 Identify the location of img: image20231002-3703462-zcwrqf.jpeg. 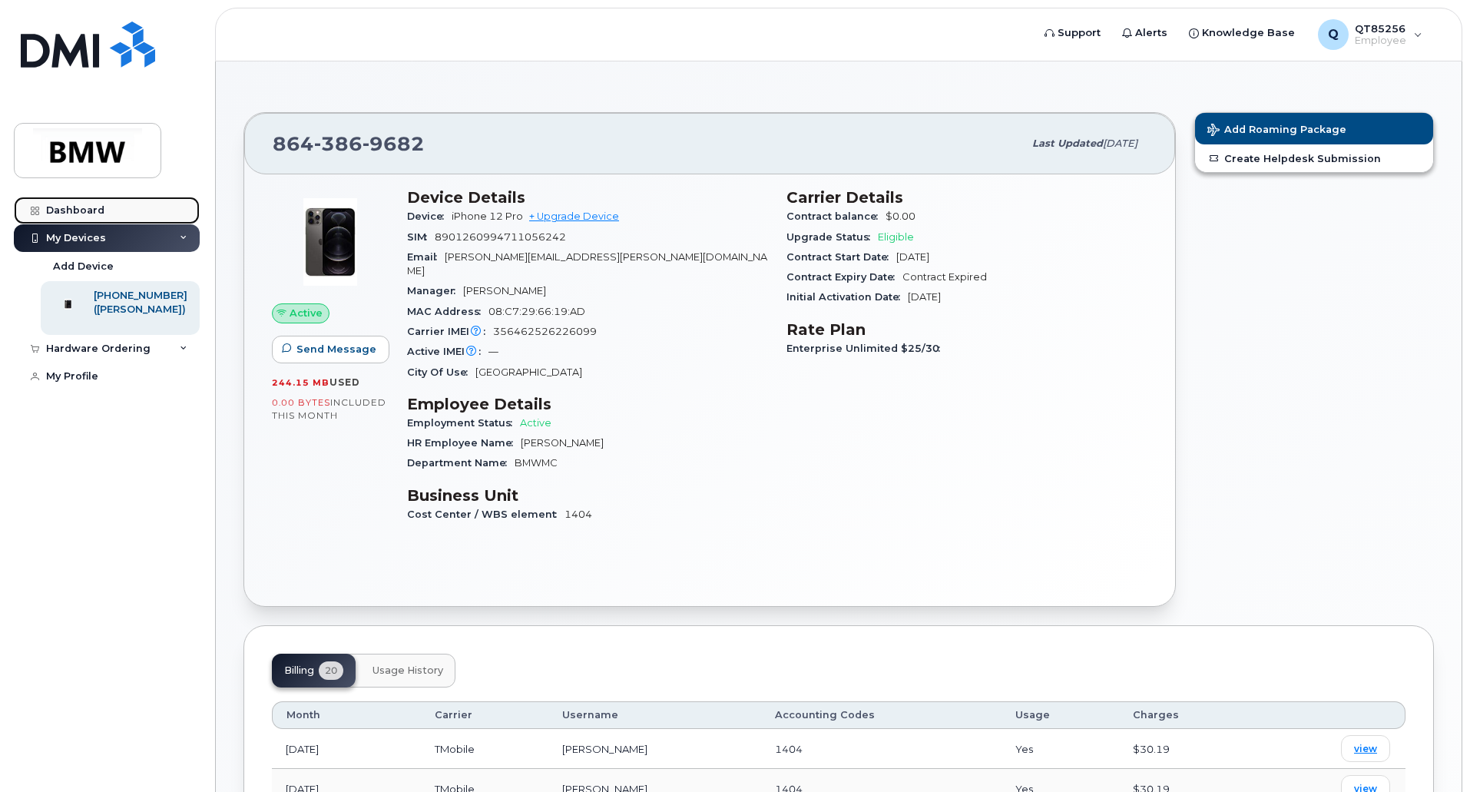
(330, 242).